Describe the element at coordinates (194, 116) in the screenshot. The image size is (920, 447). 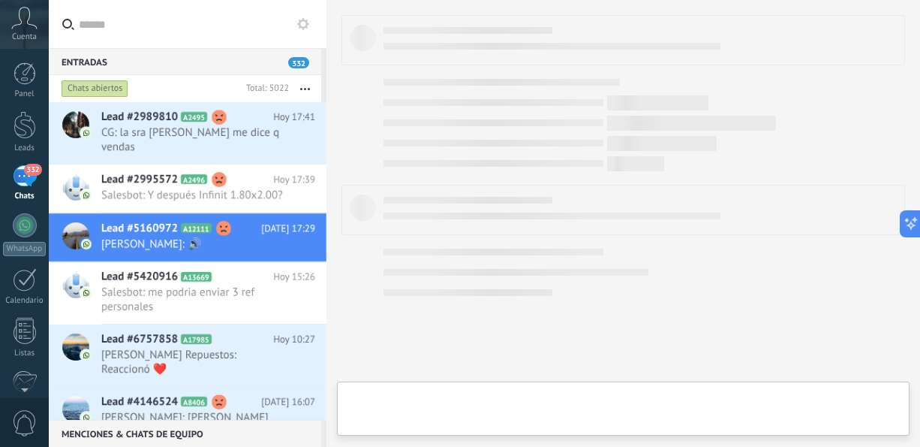
I see `span: A2495` at that location.